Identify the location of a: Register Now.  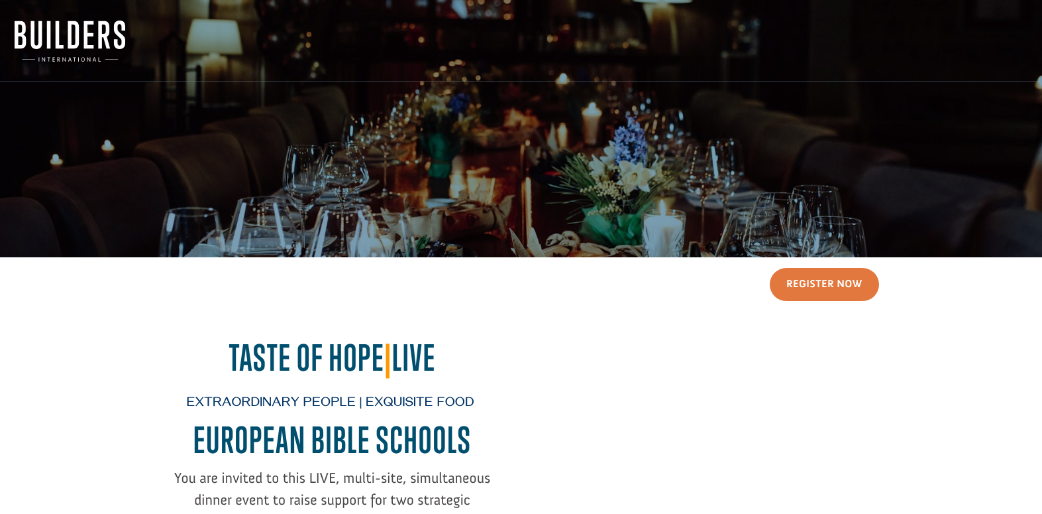
(824, 284).